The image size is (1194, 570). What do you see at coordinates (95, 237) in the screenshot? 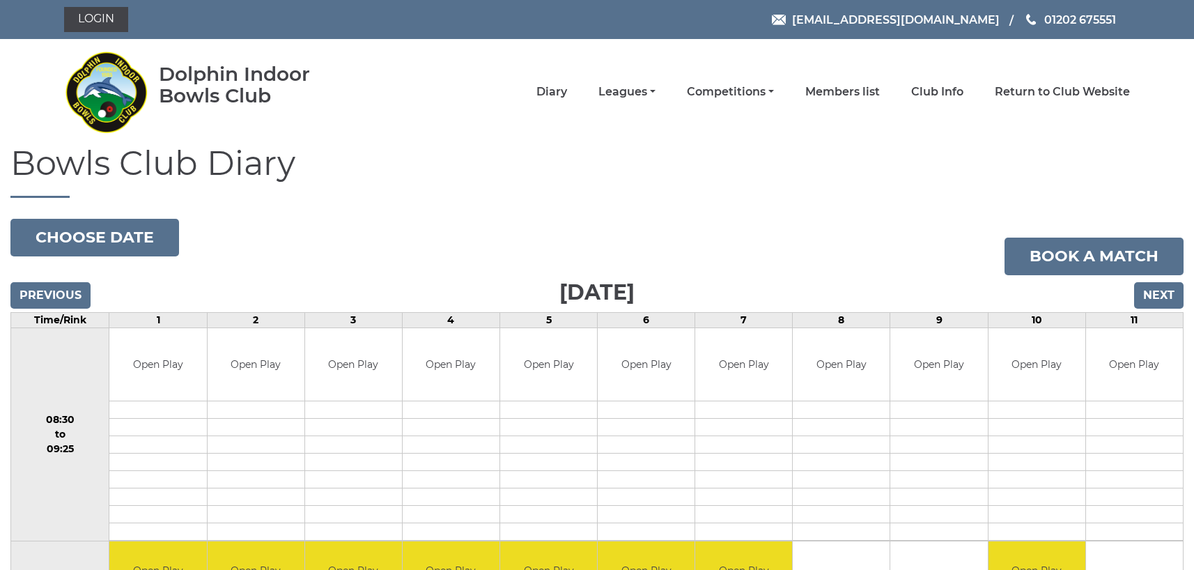
I see `button: Choose date` at bounding box center [95, 237].